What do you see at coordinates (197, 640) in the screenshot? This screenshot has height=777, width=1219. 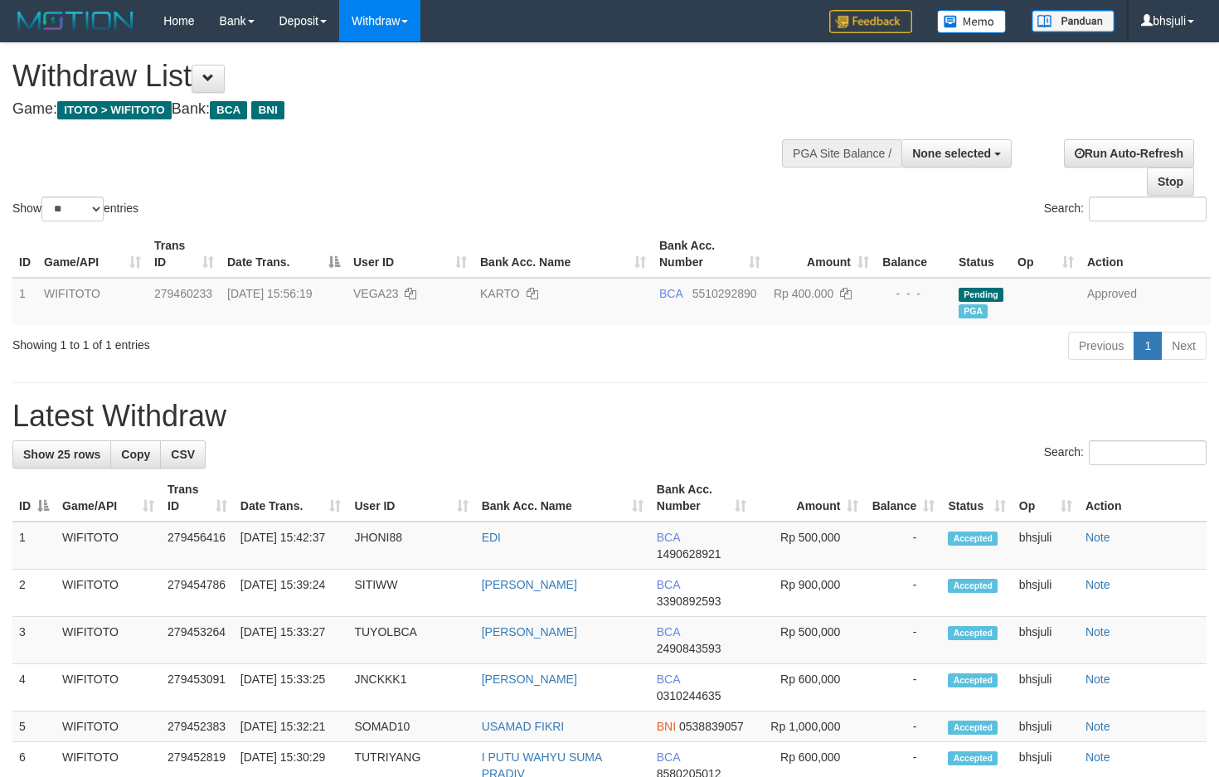 I see `td: 279453264` at bounding box center [197, 640].